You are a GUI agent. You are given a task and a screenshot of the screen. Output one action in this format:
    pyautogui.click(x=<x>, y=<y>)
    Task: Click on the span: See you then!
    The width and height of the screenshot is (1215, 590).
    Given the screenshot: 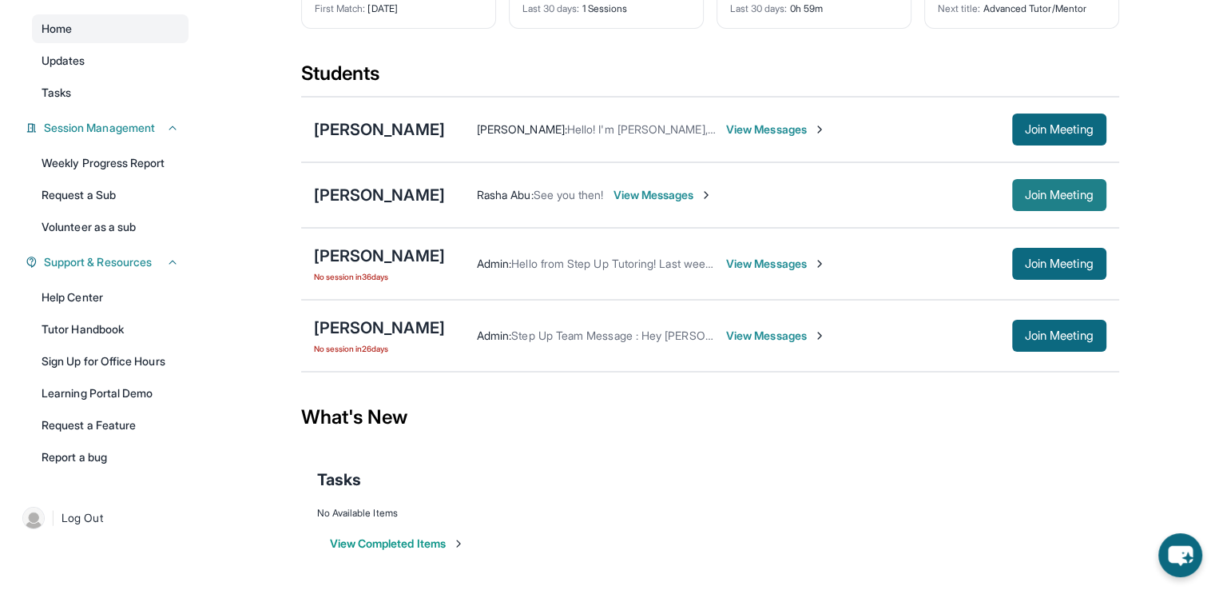 What is the action you would take?
    pyautogui.click(x=569, y=194)
    